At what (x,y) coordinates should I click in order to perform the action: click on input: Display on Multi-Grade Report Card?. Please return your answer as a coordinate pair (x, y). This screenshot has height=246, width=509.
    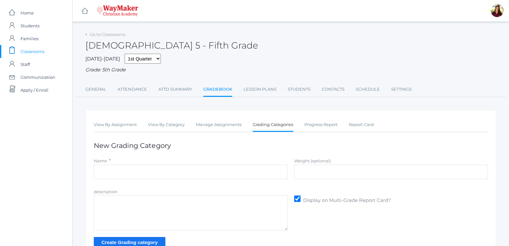
    Looking at the image, I should click on (297, 198).